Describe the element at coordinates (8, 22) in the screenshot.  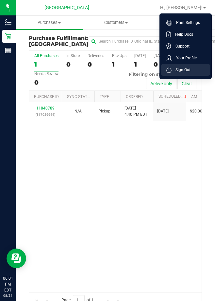
I see `inline-svg: Inventory` at that location.